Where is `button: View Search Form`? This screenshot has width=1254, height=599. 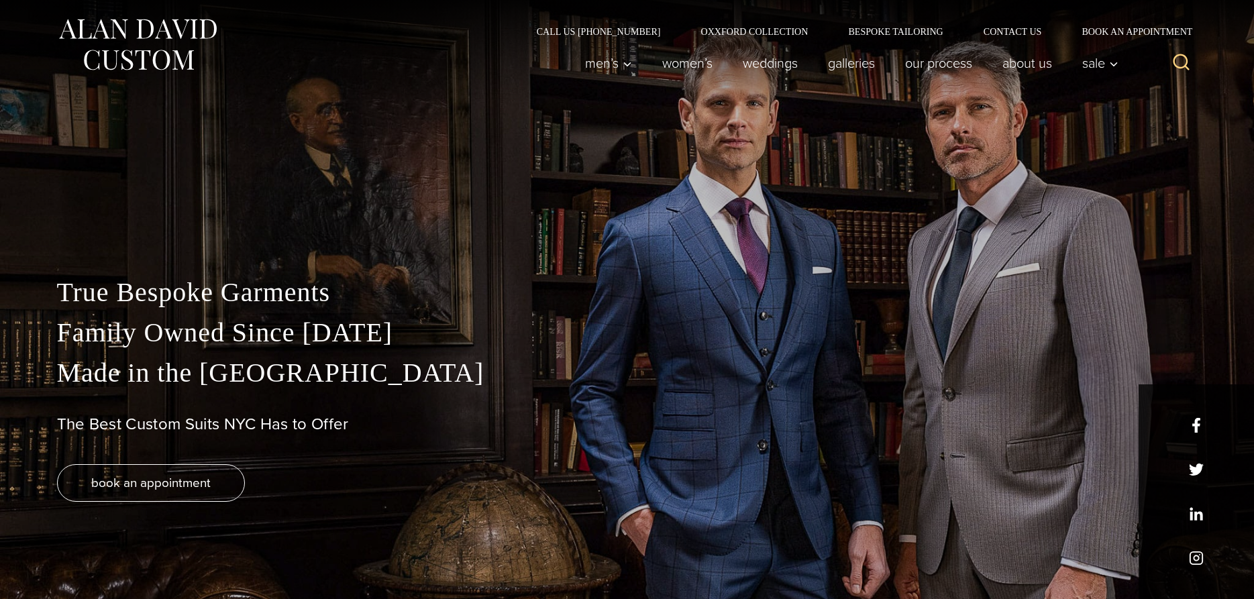 button: View Search Form is located at coordinates (1181, 63).